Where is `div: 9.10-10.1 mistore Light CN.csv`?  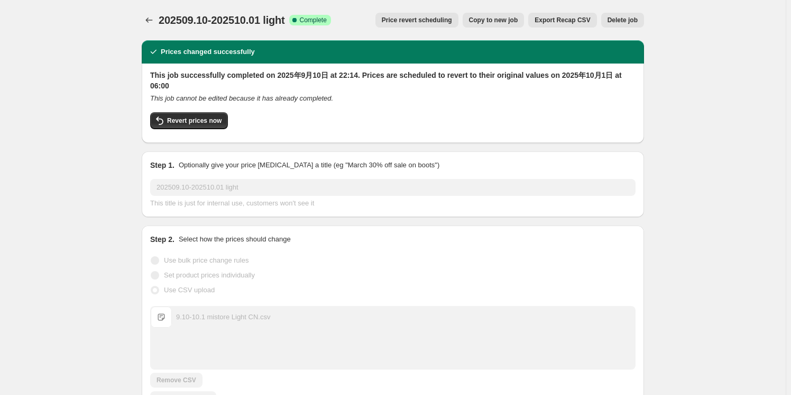 div: 9.10-10.1 mistore Light CN.csv is located at coordinates (223, 317).